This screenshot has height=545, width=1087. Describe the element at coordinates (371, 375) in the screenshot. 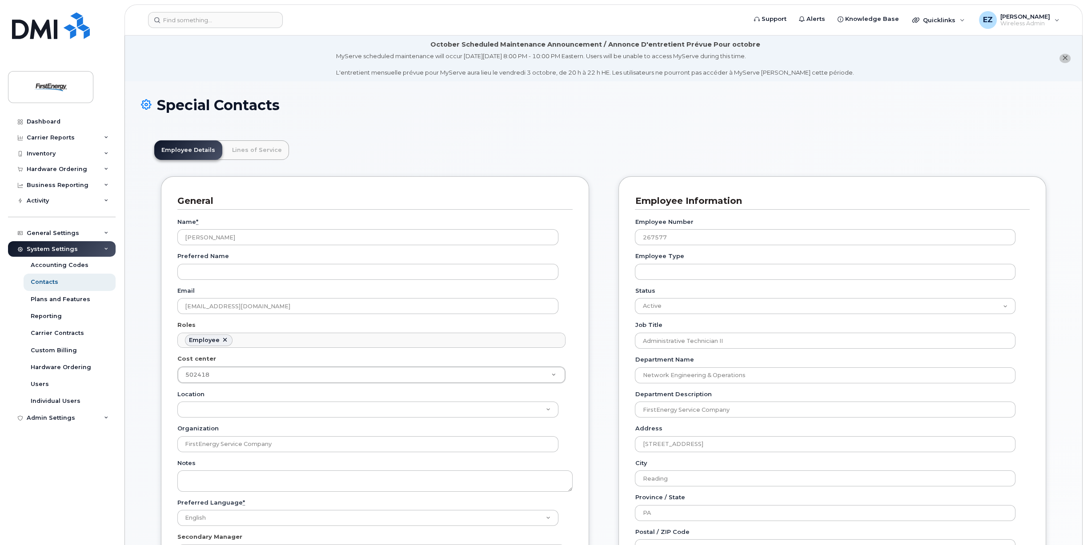

I see `a: 502418` at that location.